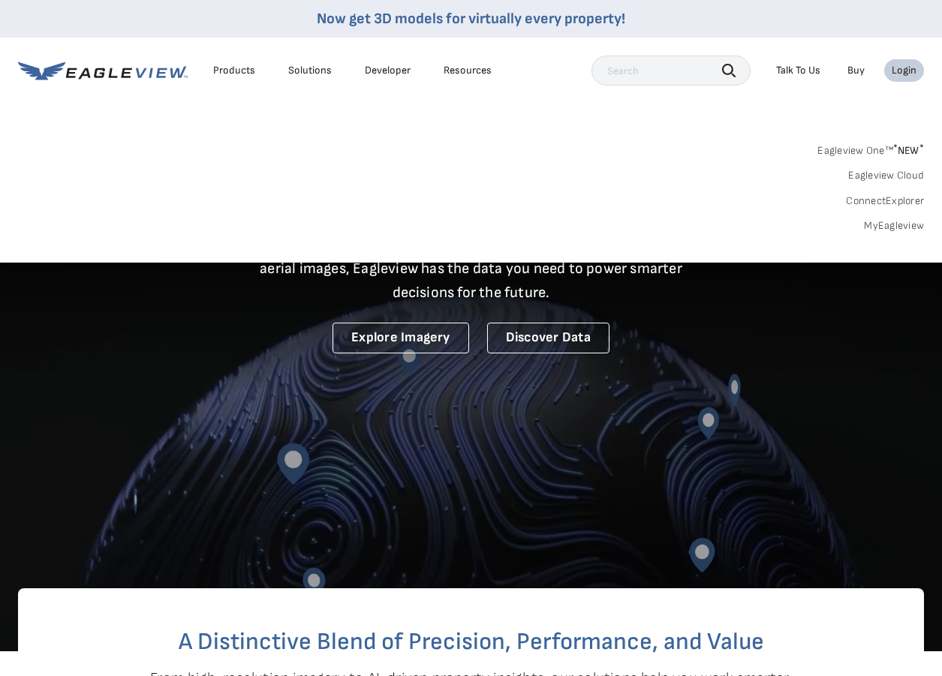 The width and height of the screenshot is (942, 676). Describe the element at coordinates (904, 71) in the screenshot. I see `div: Login` at that location.